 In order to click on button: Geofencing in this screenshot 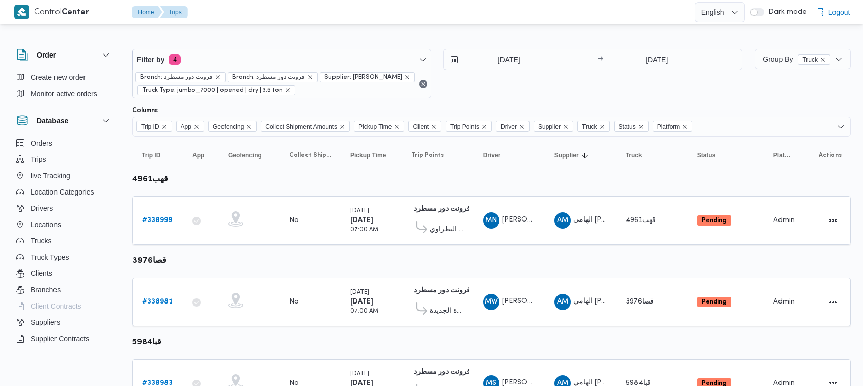, I will do `click(249, 155)`.